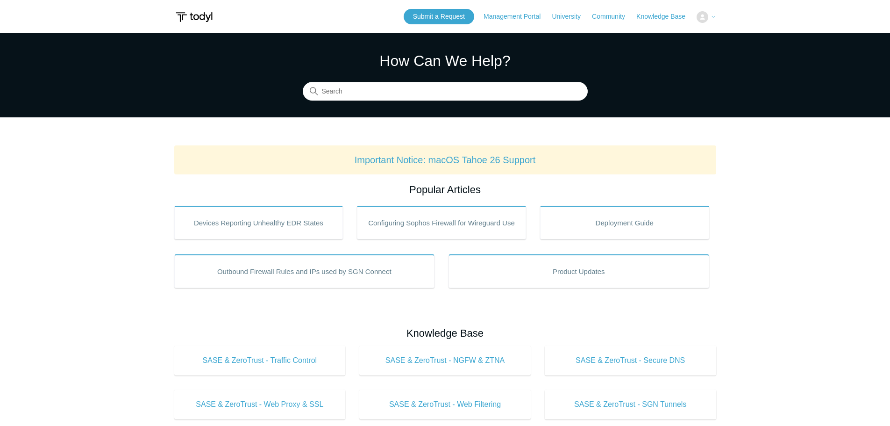  What do you see at coordinates (613, 16) in the screenshot?
I see `a: Community` at bounding box center [613, 16].